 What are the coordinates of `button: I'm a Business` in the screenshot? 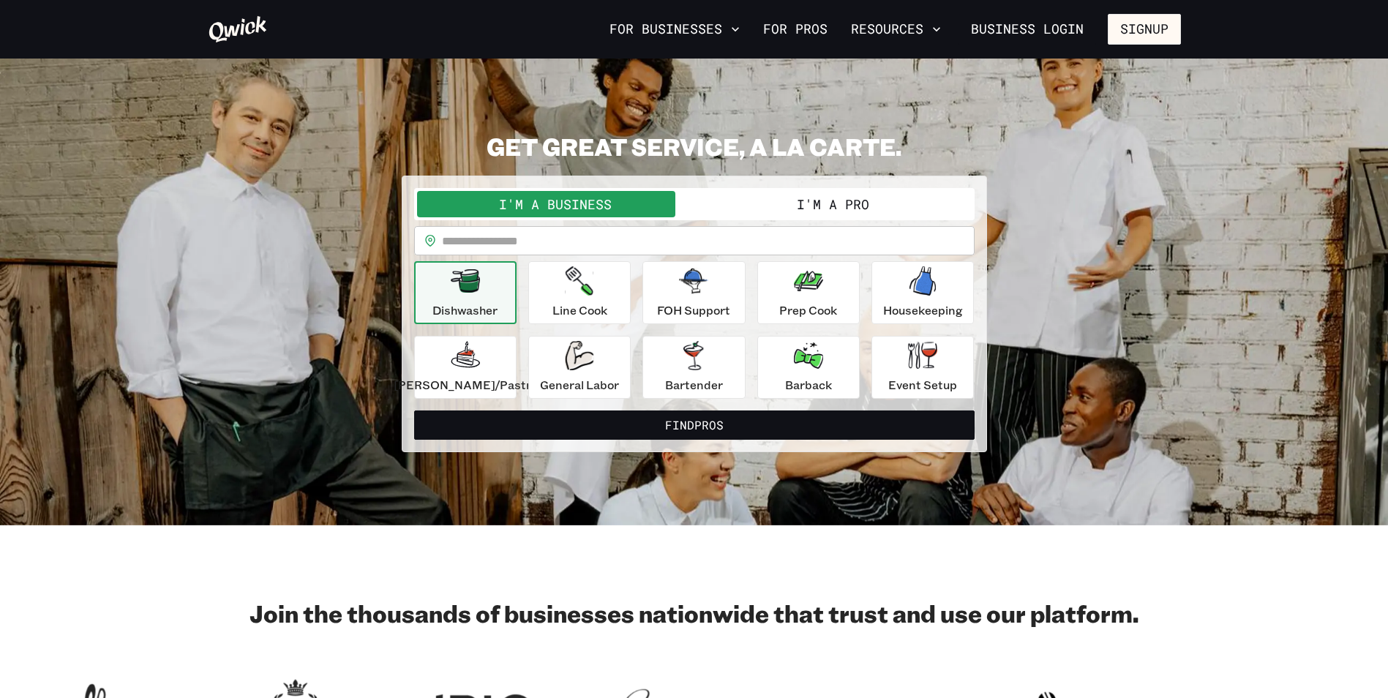 It's located at (555, 204).